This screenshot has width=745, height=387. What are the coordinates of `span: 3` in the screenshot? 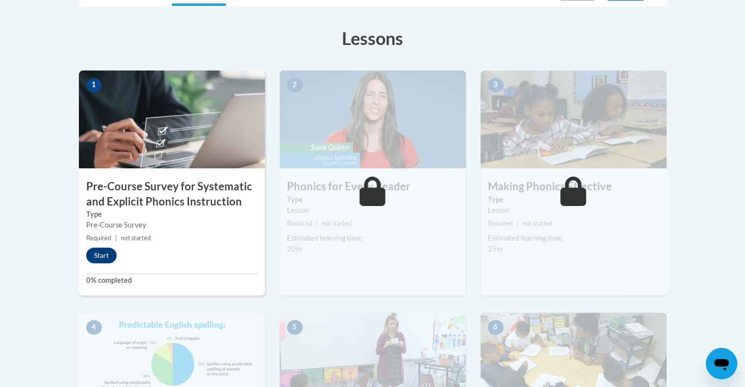 It's located at (496, 85).